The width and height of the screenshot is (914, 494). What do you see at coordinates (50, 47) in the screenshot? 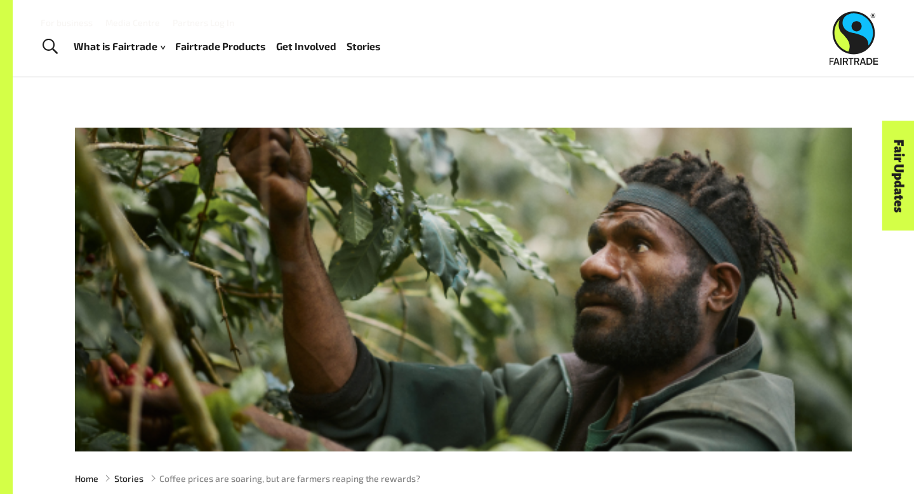
I see `a: Toggle Search` at bounding box center [50, 47].